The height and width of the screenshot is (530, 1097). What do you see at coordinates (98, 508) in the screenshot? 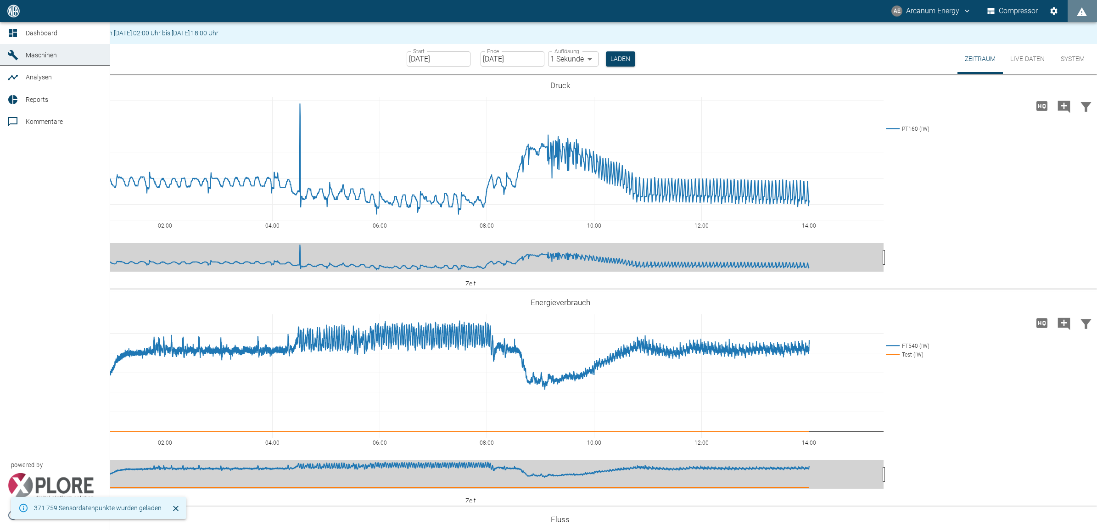
I see `div: 371.759 Sensordatenpunkte wurden geladen` at bounding box center [98, 508].